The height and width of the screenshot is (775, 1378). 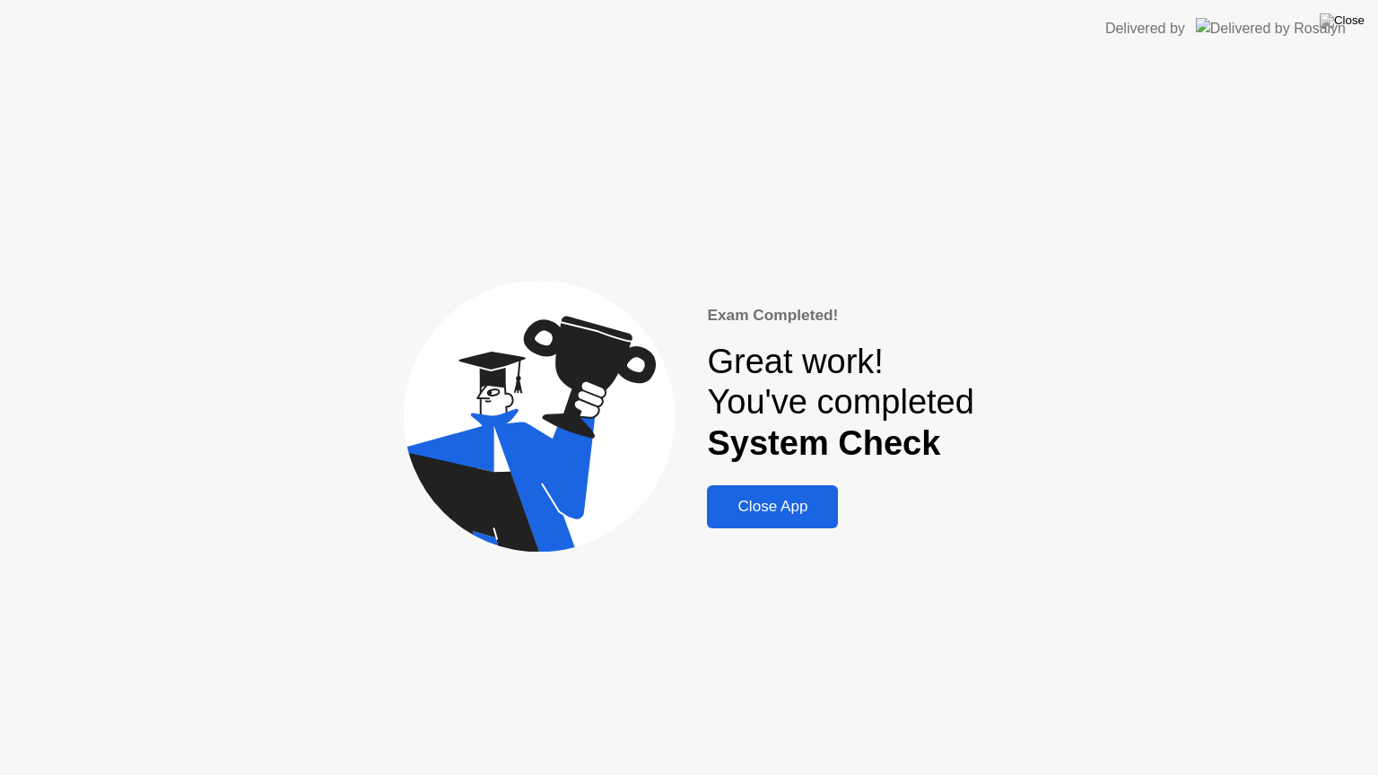 I want to click on div: Close App, so click(x=772, y=507).